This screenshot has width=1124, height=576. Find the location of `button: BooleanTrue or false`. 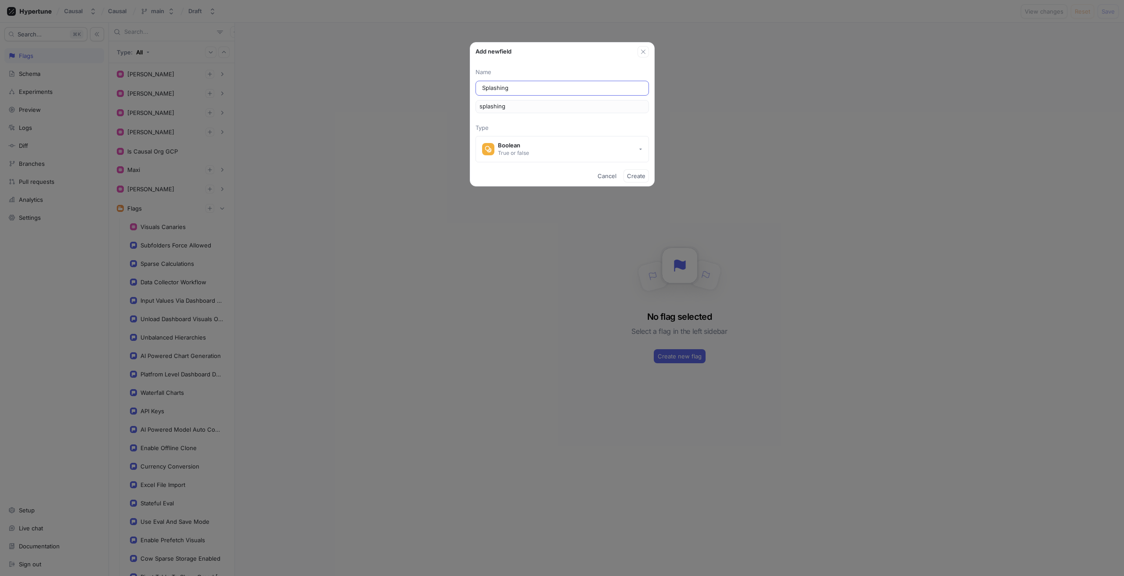

button: BooleanTrue or false is located at coordinates (562, 149).